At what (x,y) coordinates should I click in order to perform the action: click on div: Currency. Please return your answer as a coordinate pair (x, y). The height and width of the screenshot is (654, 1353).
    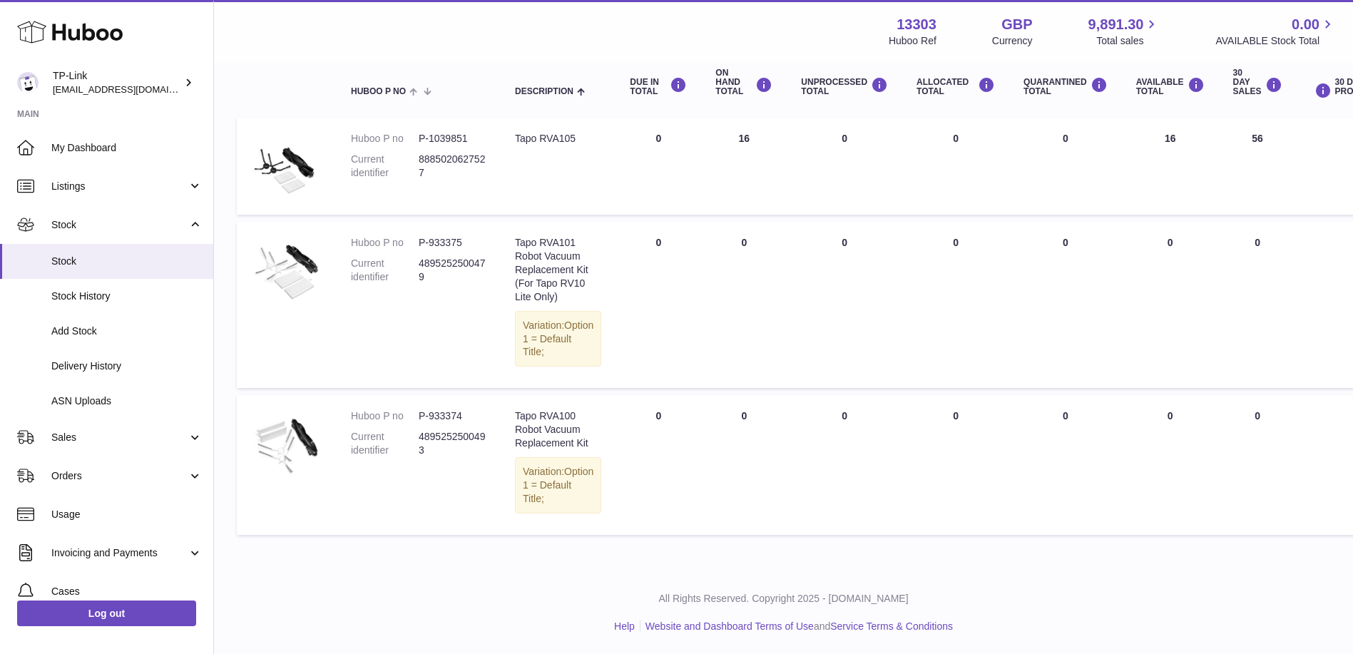
    Looking at the image, I should click on (1012, 41).